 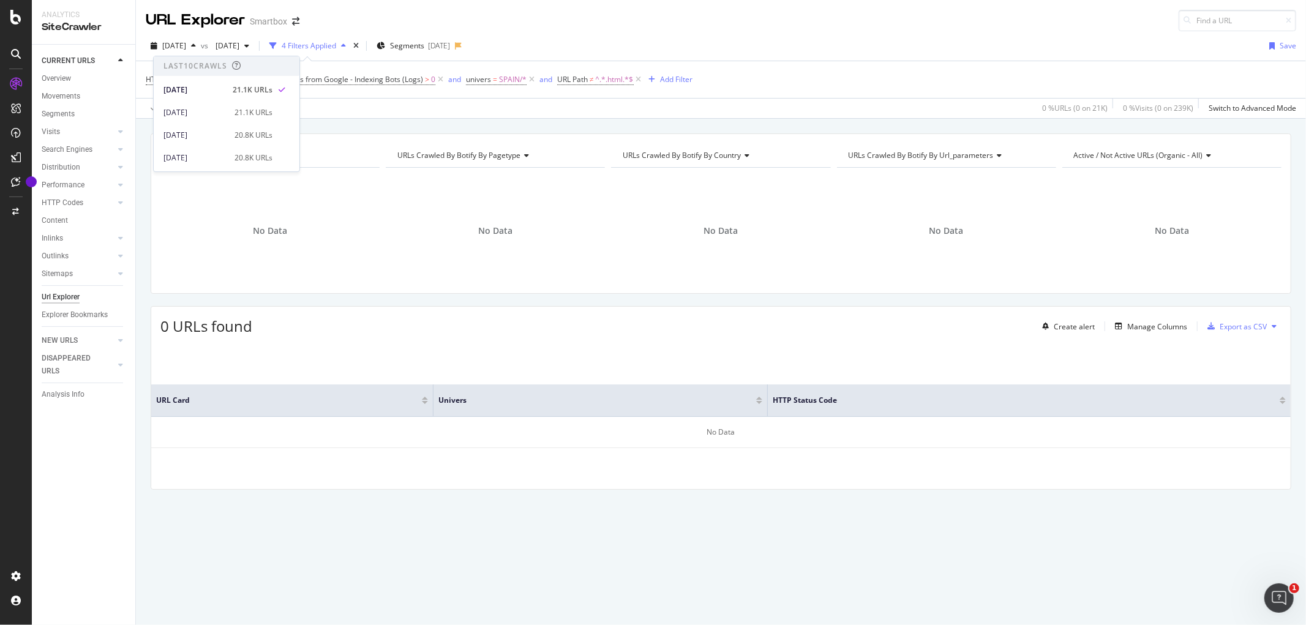 I want to click on div: Inlinks, so click(x=52, y=238).